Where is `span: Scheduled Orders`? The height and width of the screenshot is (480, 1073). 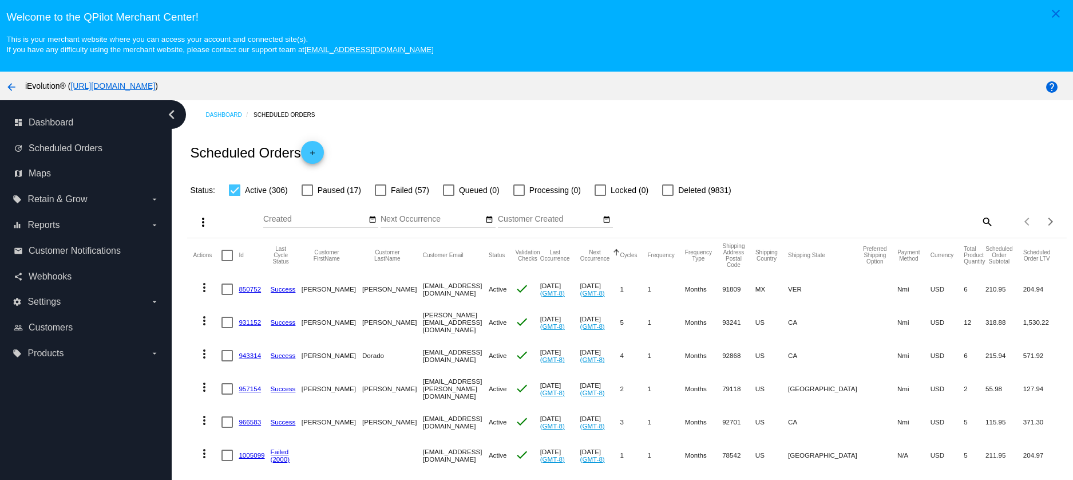 span: Scheduled Orders is located at coordinates (65, 148).